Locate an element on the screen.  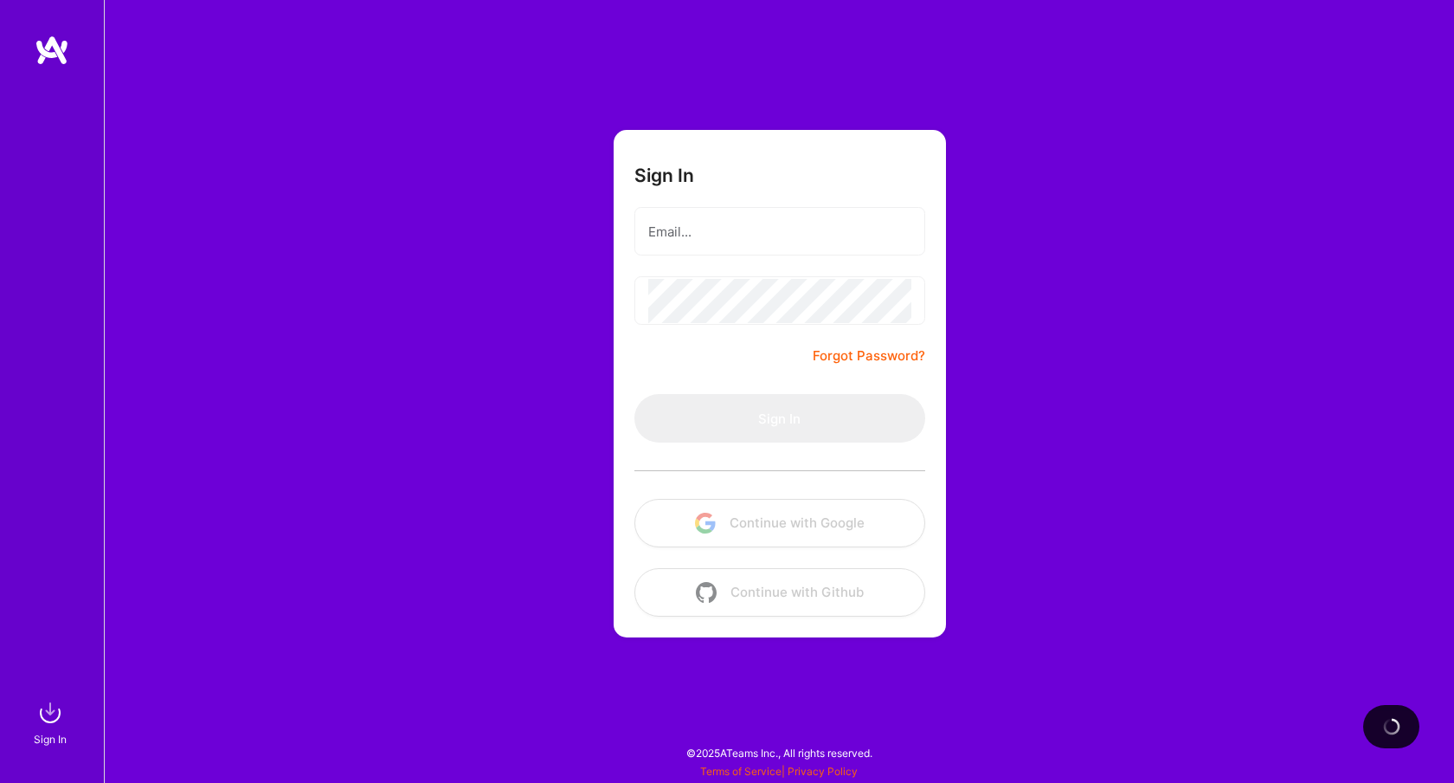
a: Privacy Policy is located at coordinates (822, 770).